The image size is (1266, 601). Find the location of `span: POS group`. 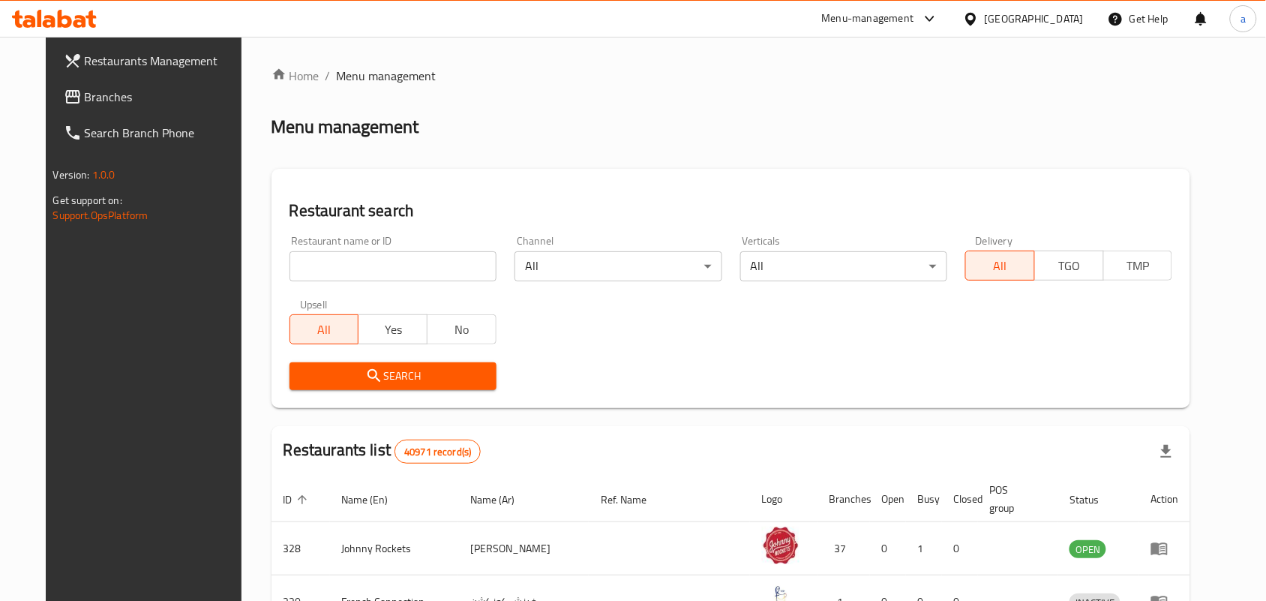

span: POS group is located at coordinates (1015, 499).